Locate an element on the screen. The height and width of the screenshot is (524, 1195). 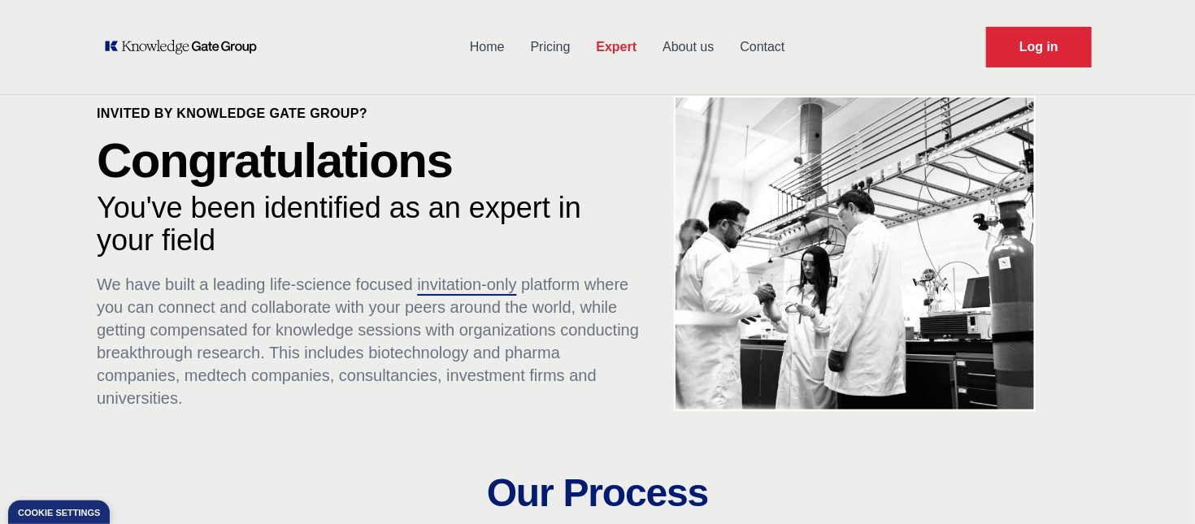
div: Chat-Widget is located at coordinates (1154, 485).